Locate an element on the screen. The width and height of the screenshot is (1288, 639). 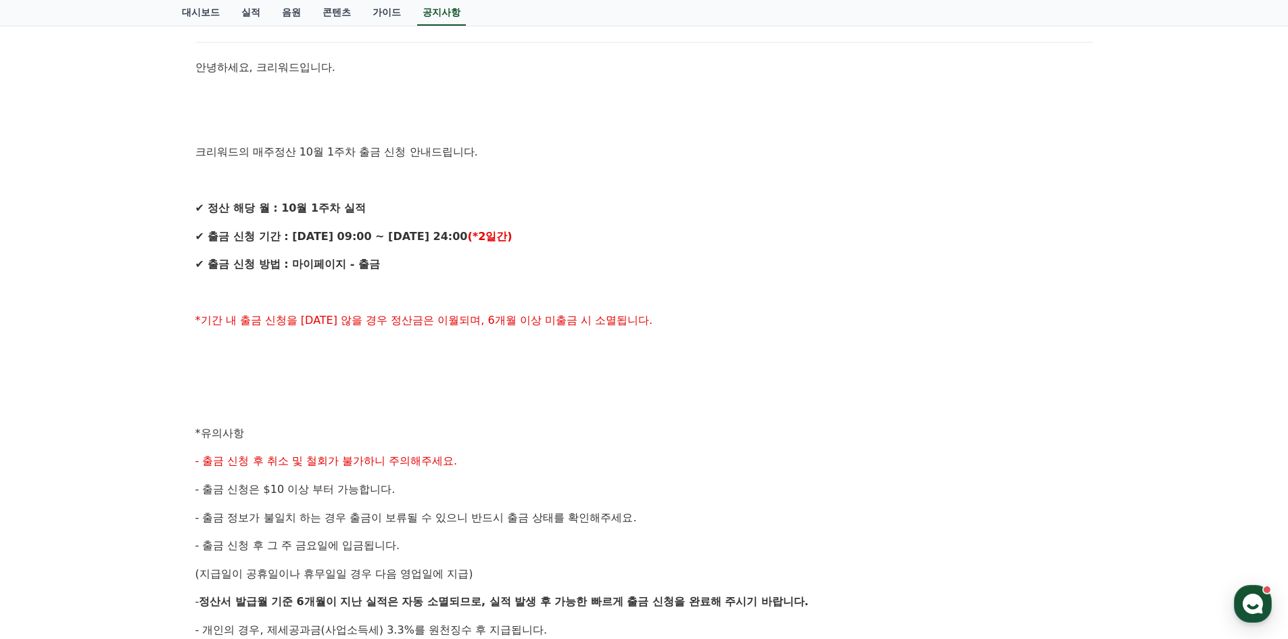
strong: ✔ 출금 신청 방법 : 마이페이지 - 출금 is located at coordinates (287, 264).